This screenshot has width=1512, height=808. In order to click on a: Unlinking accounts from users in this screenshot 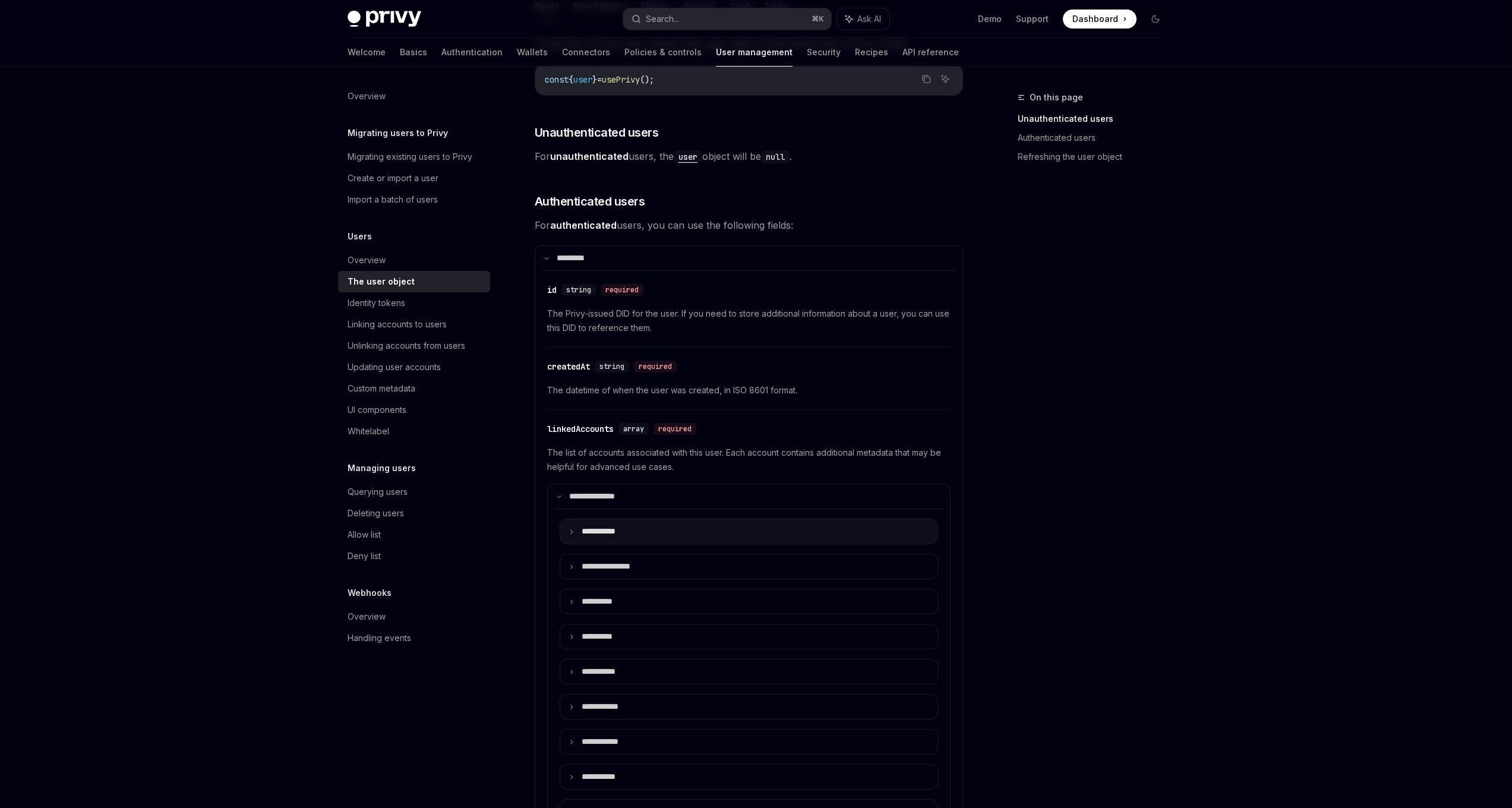, I will do `click(414, 346)`.